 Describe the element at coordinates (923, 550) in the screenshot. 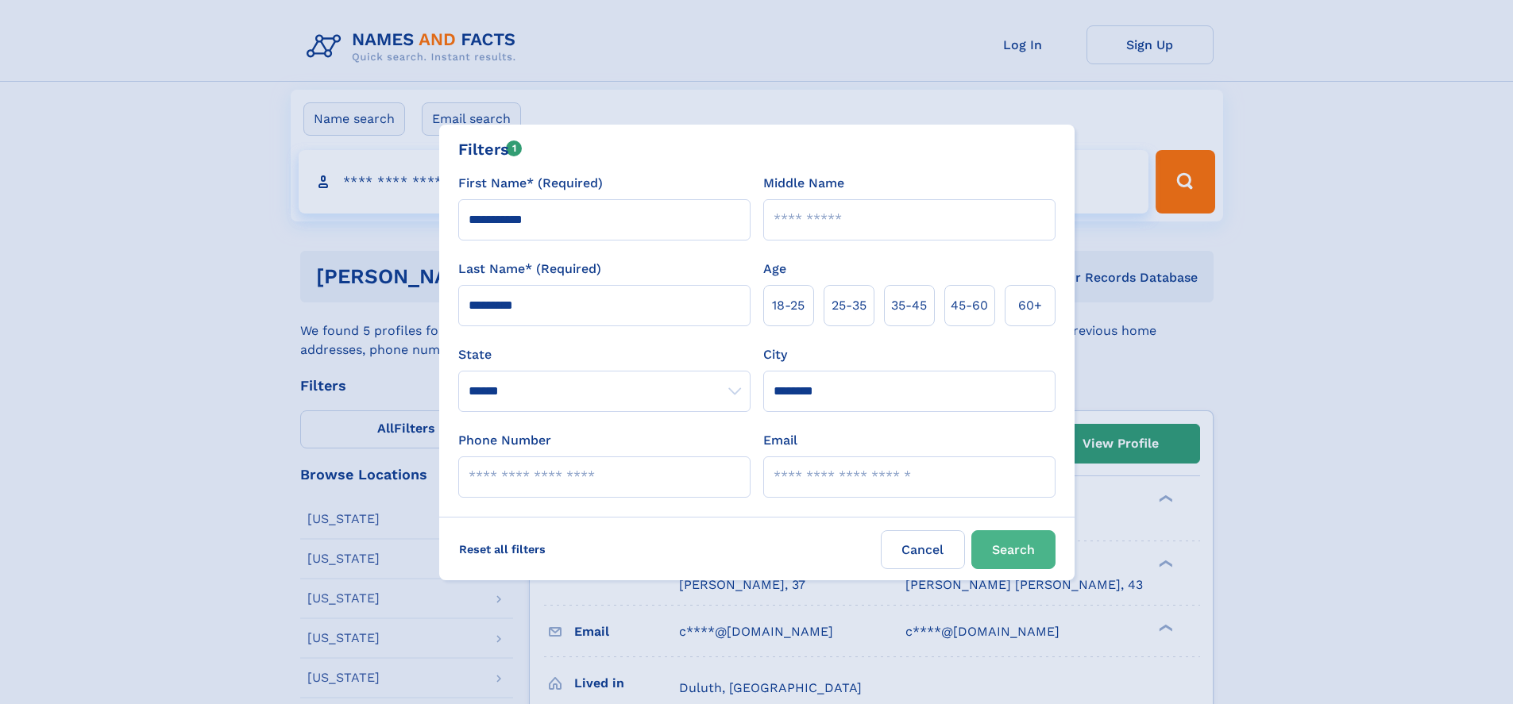

I see `label: Cancel` at that location.